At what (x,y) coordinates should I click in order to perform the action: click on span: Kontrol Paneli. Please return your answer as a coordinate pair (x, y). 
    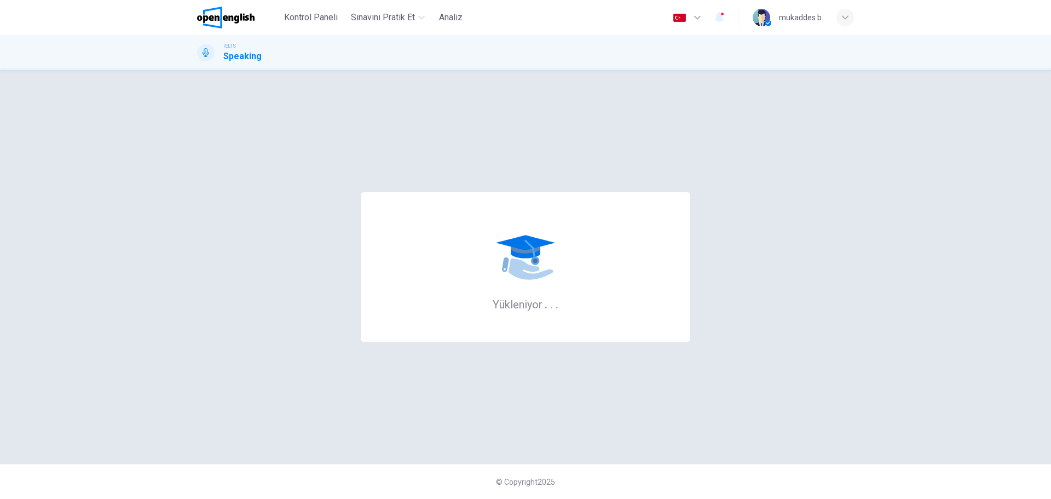
    Looking at the image, I should click on (311, 18).